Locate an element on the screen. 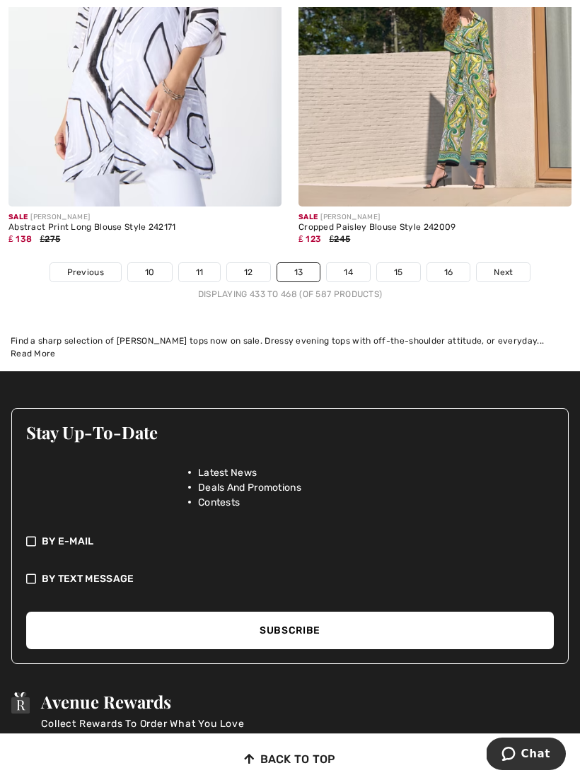 This screenshot has height=780, width=580. div: Abstract Print Long Blouse Style 242171 is located at coordinates (145, 228).